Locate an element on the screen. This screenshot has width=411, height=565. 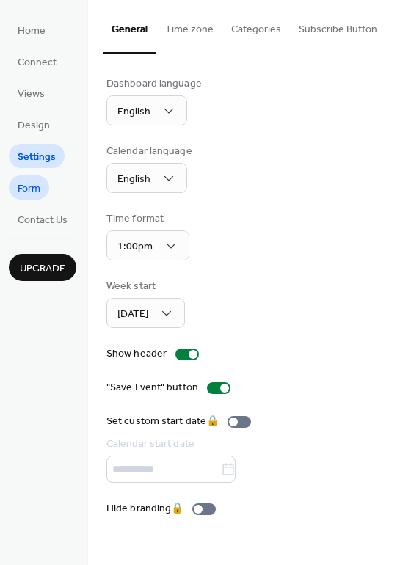
span: Connect is located at coordinates (37, 62).